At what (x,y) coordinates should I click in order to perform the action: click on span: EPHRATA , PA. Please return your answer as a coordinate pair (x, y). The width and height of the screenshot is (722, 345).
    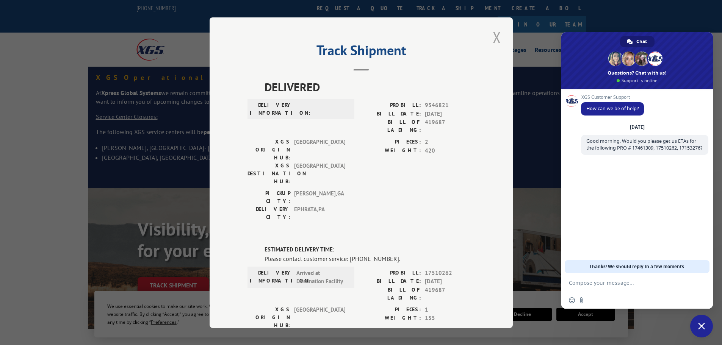
    Looking at the image, I should click on (320, 213).